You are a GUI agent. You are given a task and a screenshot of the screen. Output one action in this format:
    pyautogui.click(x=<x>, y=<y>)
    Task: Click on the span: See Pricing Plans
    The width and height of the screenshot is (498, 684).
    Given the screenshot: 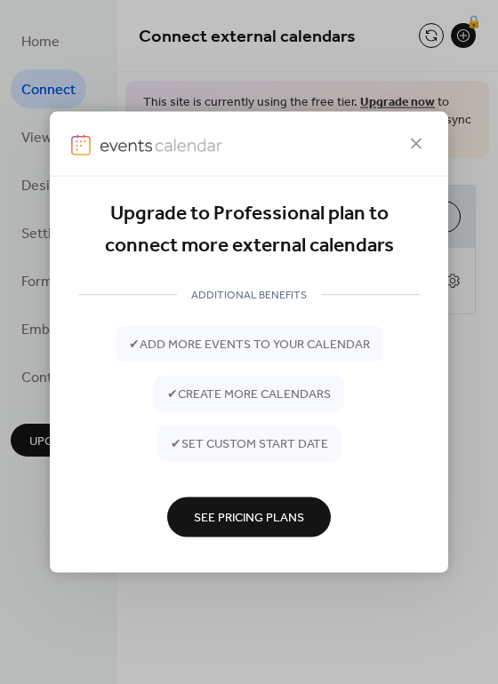 What is the action you would take?
    pyautogui.click(x=249, y=518)
    